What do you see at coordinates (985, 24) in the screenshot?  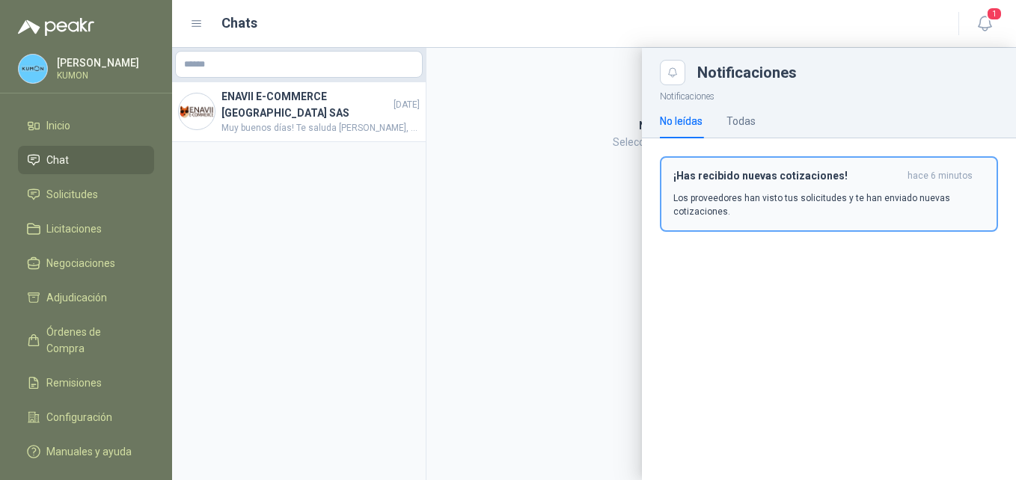 I see `button: 1` at bounding box center [985, 24].